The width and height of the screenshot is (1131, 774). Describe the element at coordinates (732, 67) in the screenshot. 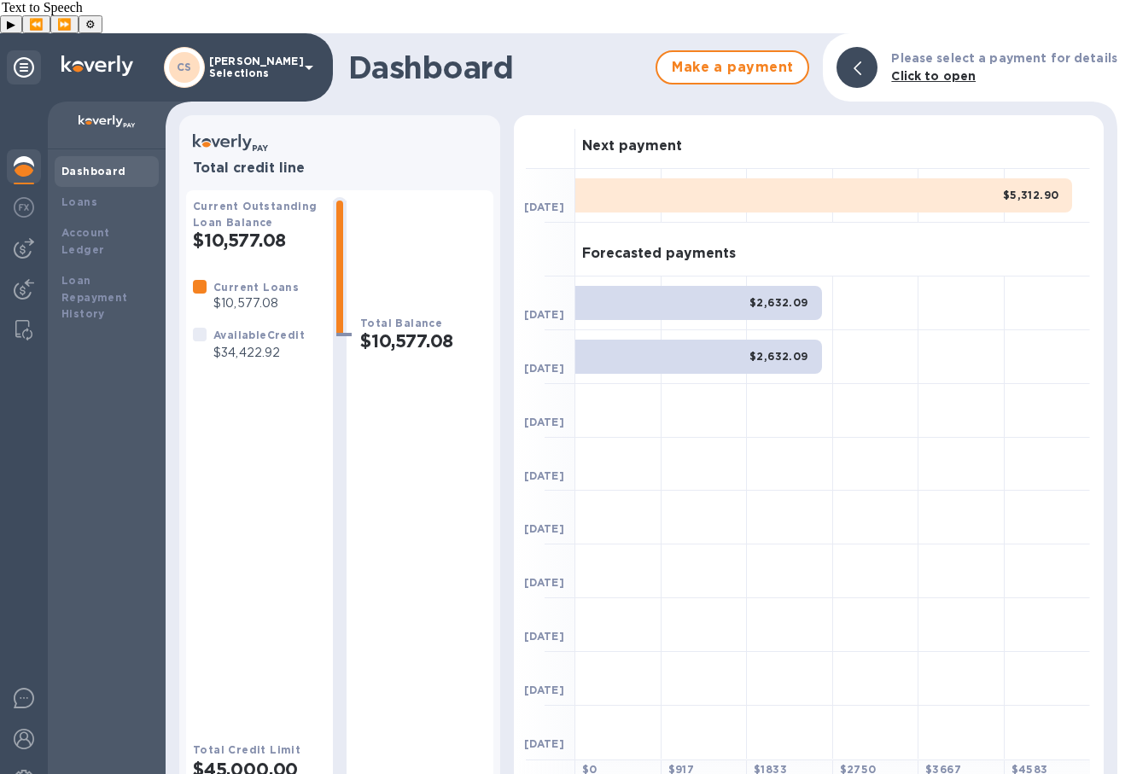

I see `button: Make a payment` at that location.